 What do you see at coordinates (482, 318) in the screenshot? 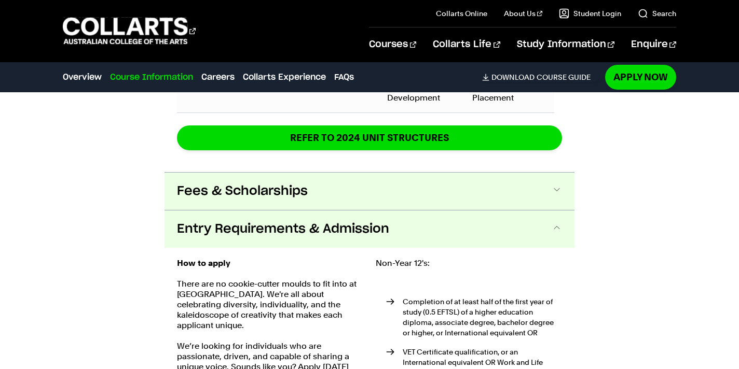
I see `p: Completion of at least half of the first year of study (0.5 EFTSL) of a higher education diploma,...` at bounding box center [482, 318].